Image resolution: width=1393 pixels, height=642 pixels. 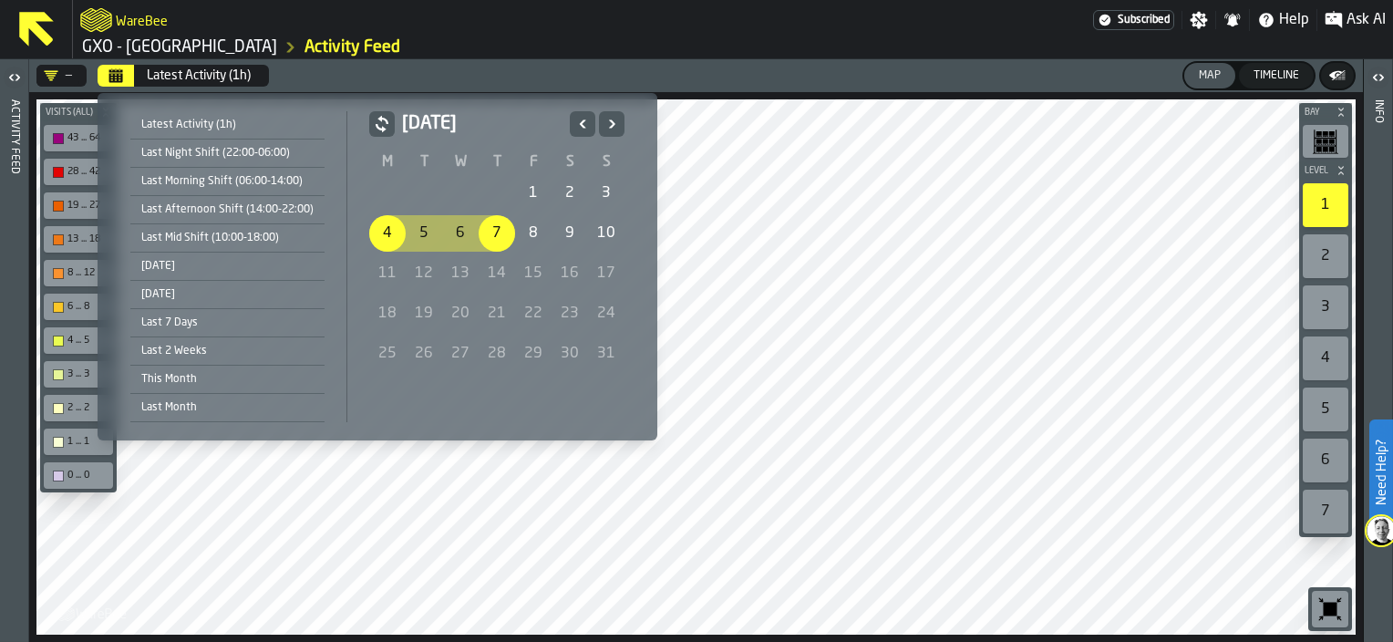 I want to click on div: August 2025, so click(x=497, y=243).